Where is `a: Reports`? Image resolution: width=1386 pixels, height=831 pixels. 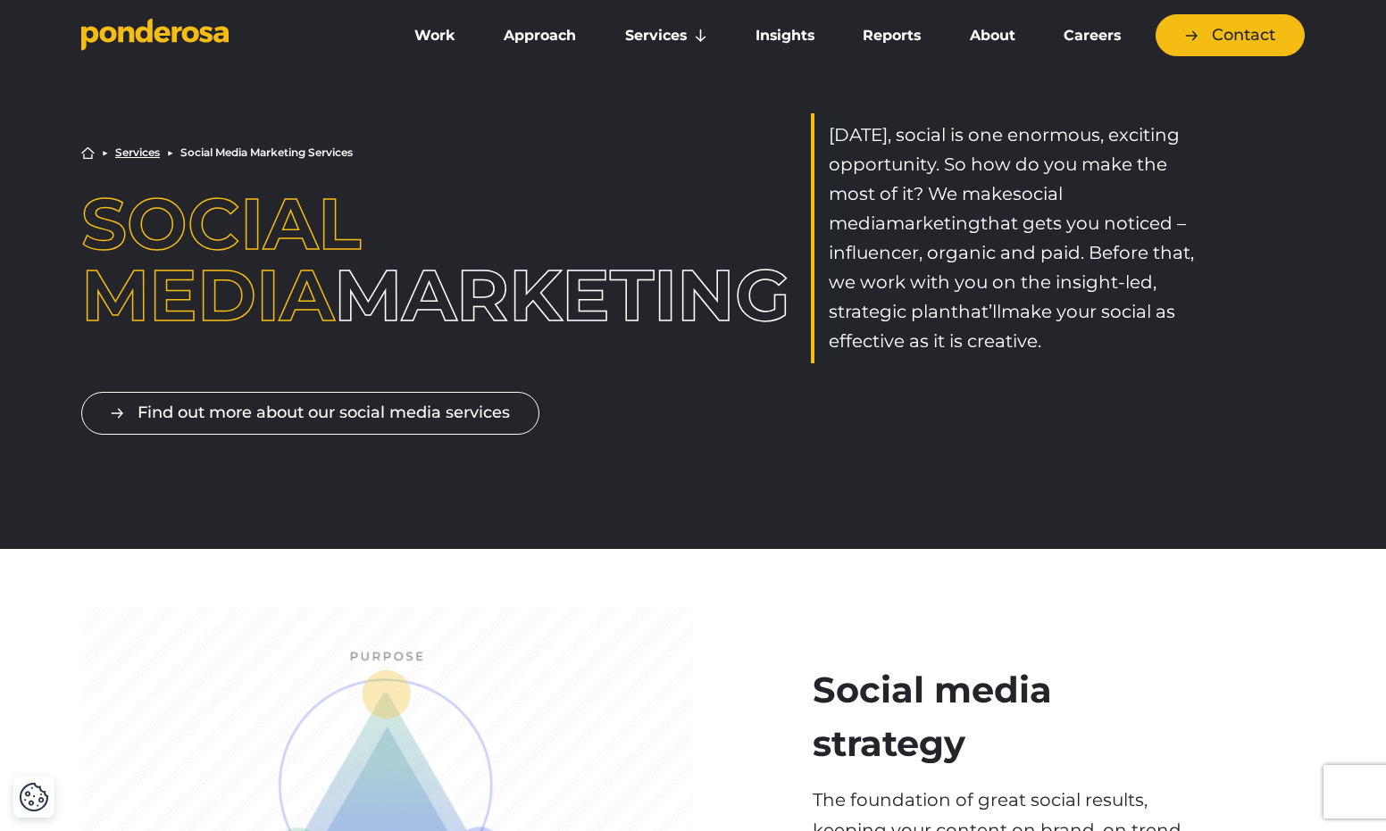 a: Reports is located at coordinates (891, 36).